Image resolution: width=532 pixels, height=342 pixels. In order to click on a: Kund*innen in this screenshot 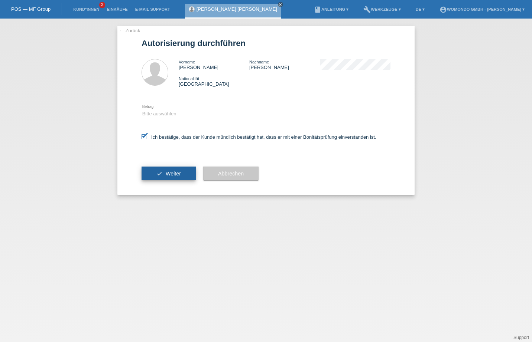, I will do `click(86, 9)`.